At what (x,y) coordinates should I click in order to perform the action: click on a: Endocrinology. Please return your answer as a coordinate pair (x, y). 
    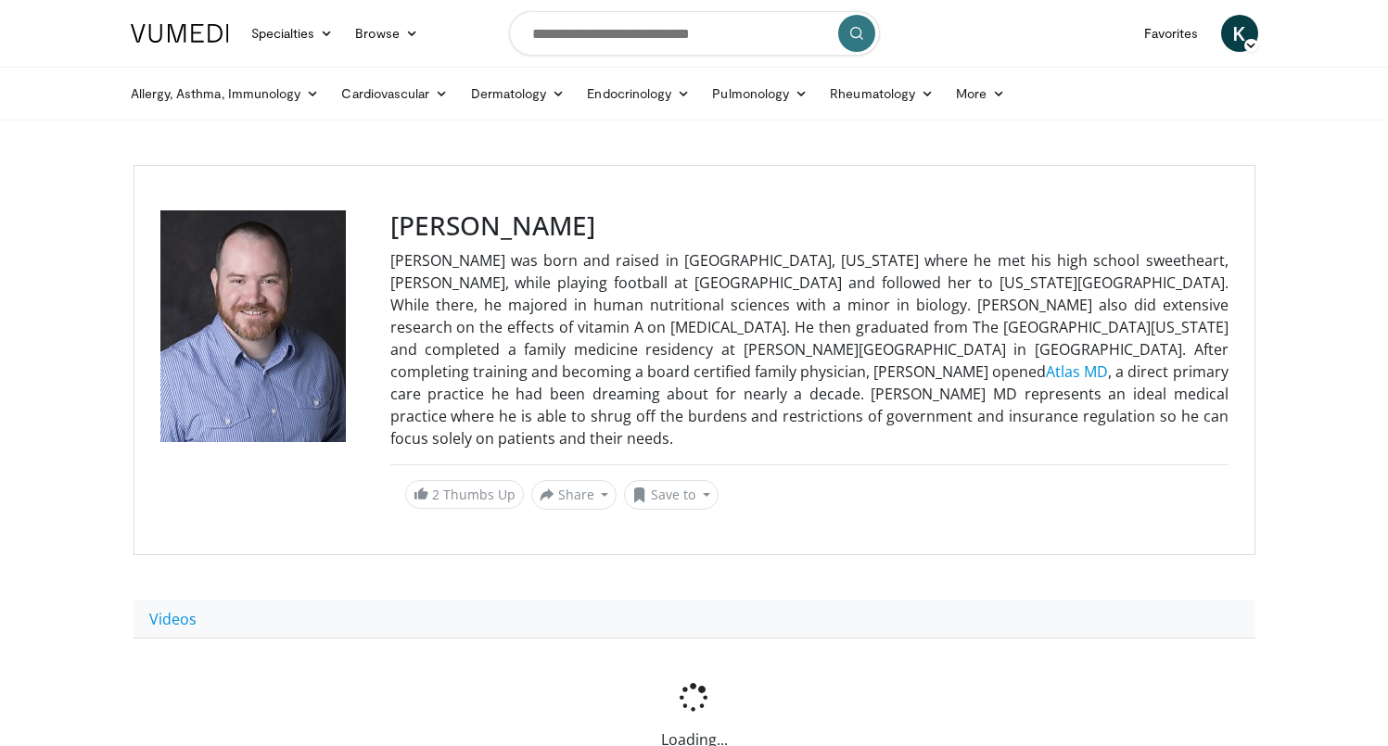
    Looking at the image, I should click on (638, 94).